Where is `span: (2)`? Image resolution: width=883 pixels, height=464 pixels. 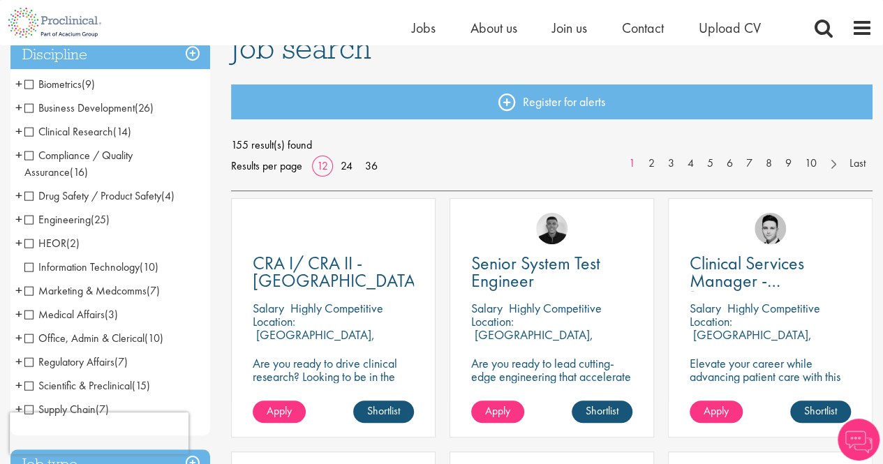 span: (2) is located at coordinates (73, 243).